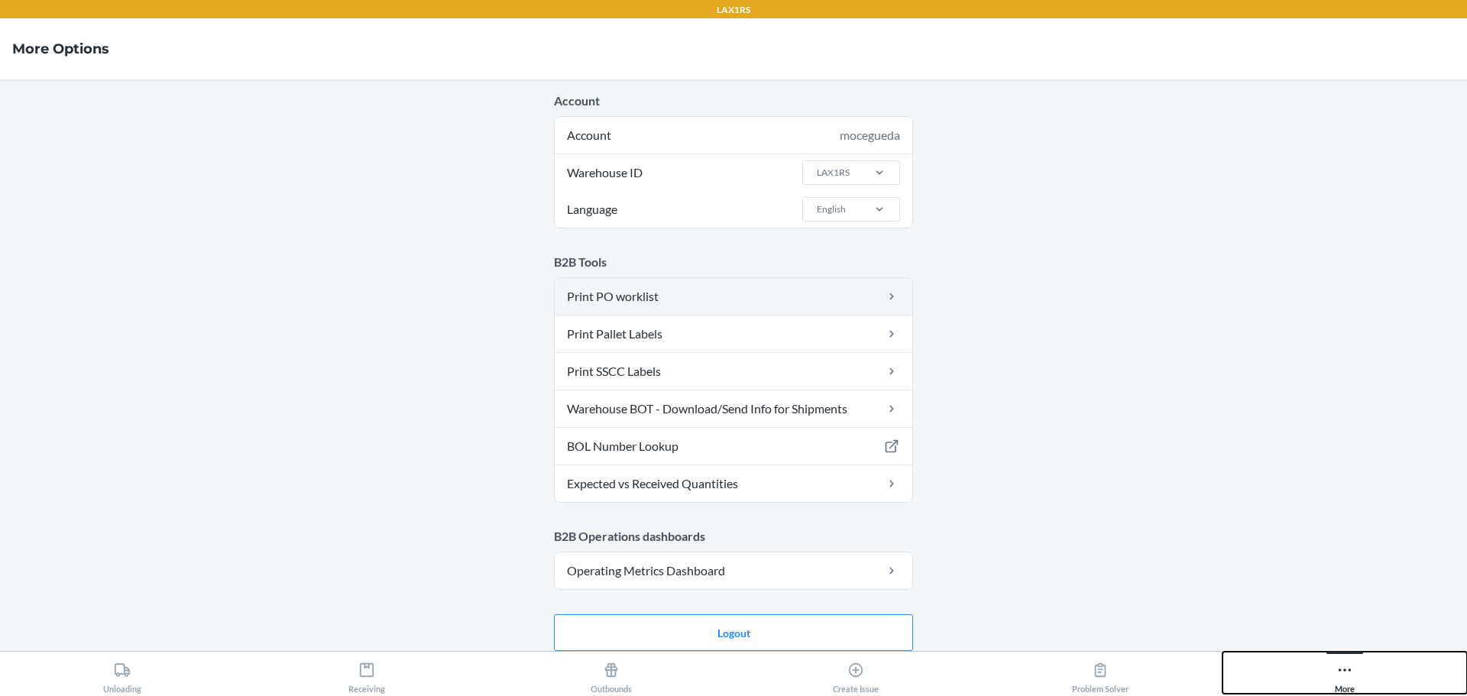  Describe the element at coordinates (367, 675) in the screenshot. I see `div: Receiving` at that location.